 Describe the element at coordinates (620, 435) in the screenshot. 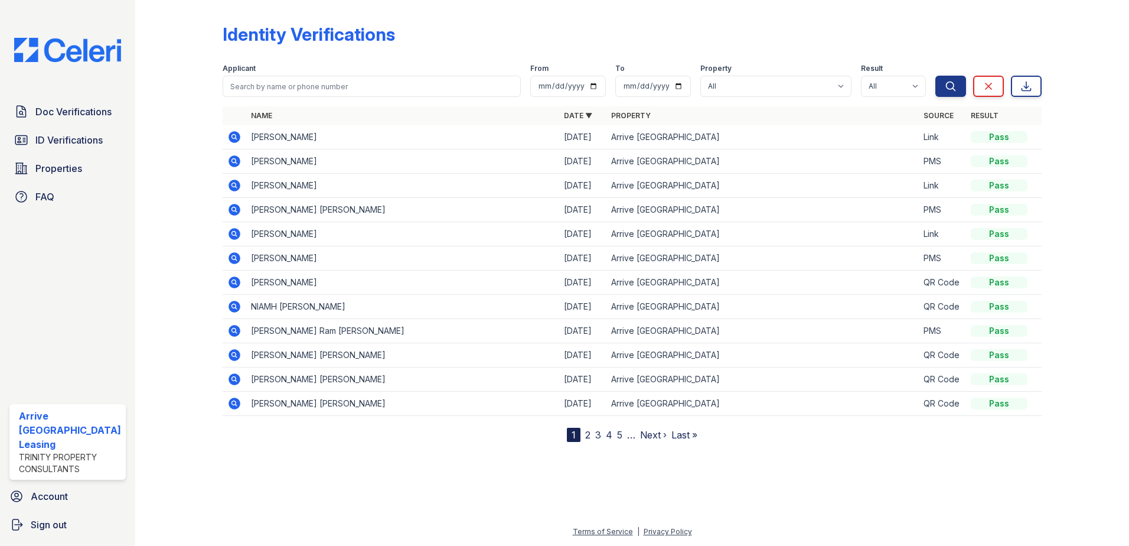

I see `a: 5` at that location.